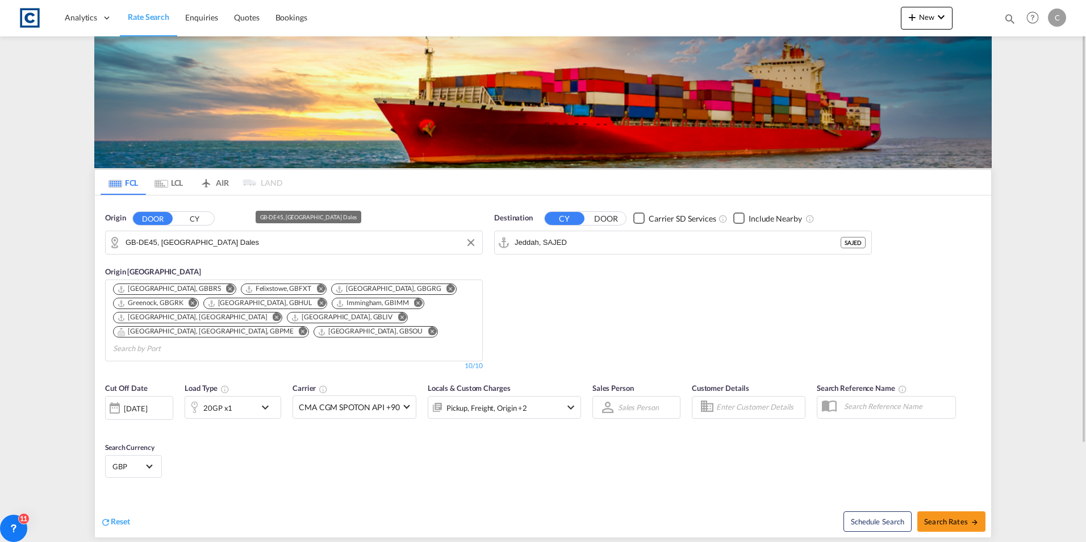 This screenshot has width=1086, height=542. Describe the element at coordinates (682, 219) in the screenshot. I see `div: Carrier SD Services` at that location.